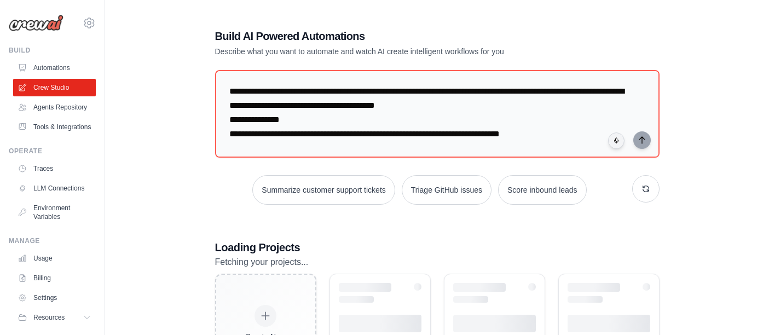 This screenshot has height=335, width=769. Describe the element at coordinates (646, 189) in the screenshot. I see `button: Get new suggestions` at that location.